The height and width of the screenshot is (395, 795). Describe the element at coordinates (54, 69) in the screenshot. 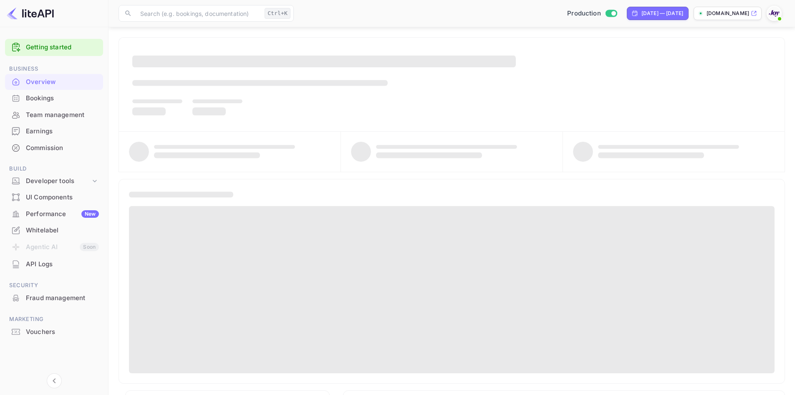

I see `span: Business` at that location.